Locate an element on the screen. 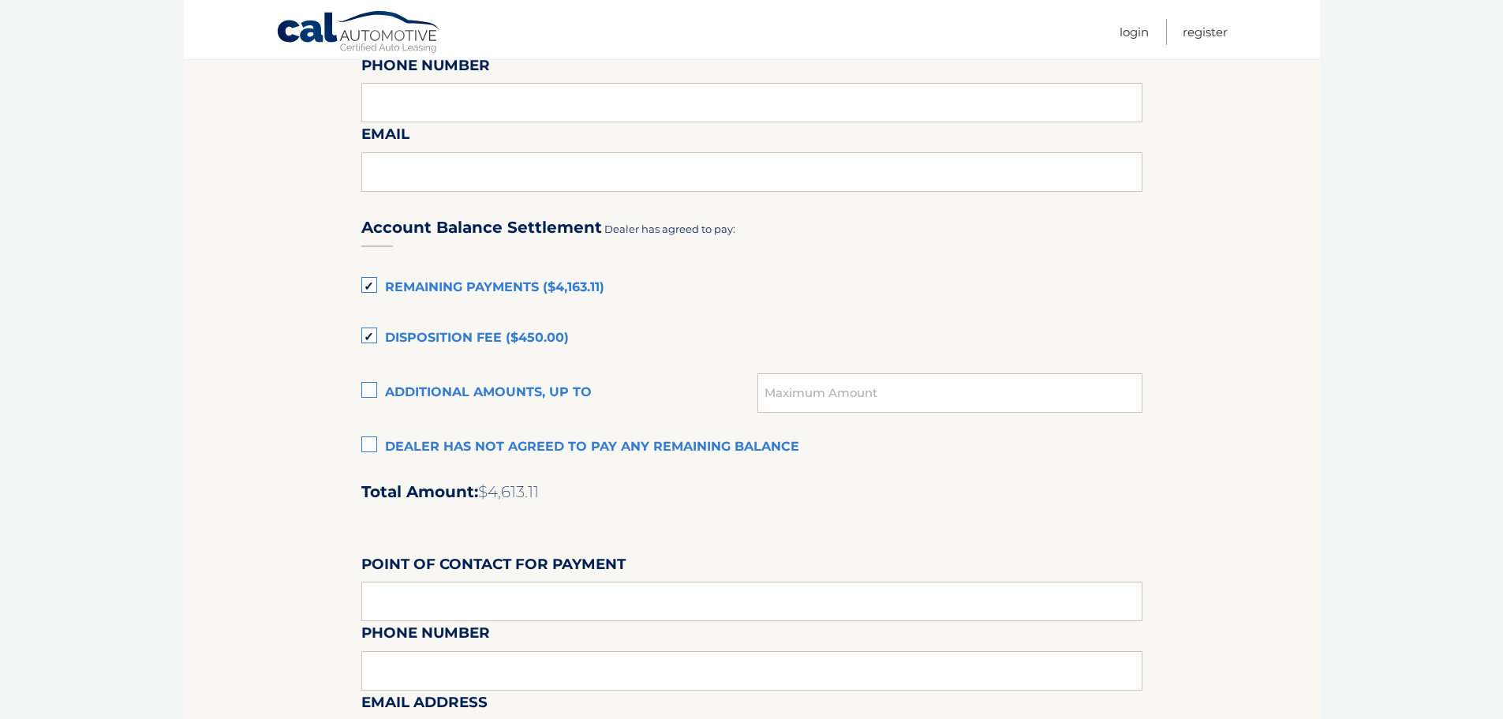 Image resolution: width=1503 pixels, height=719 pixels. label: Email is located at coordinates (385, 136).